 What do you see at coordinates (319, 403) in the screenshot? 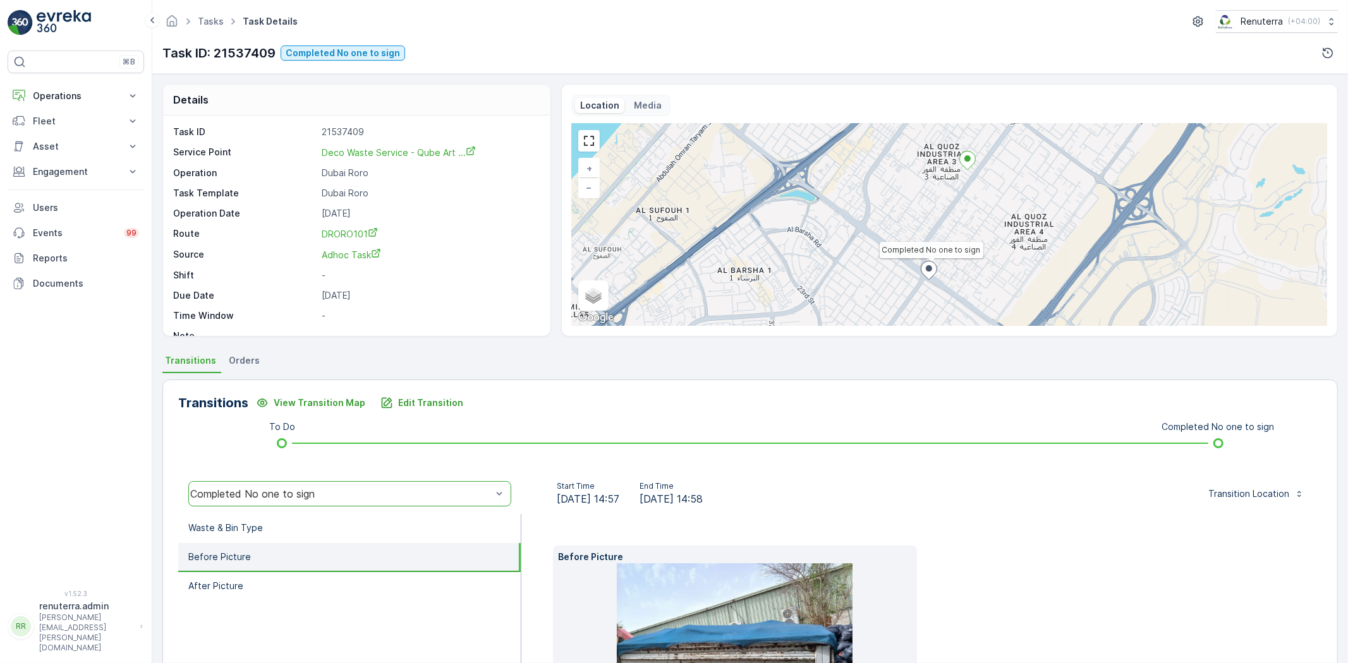
I see `p: View Transition Map` at bounding box center [319, 403].